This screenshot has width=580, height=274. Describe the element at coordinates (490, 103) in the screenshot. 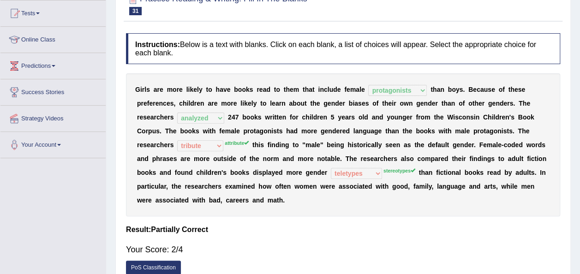

I see `b: g` at that location.